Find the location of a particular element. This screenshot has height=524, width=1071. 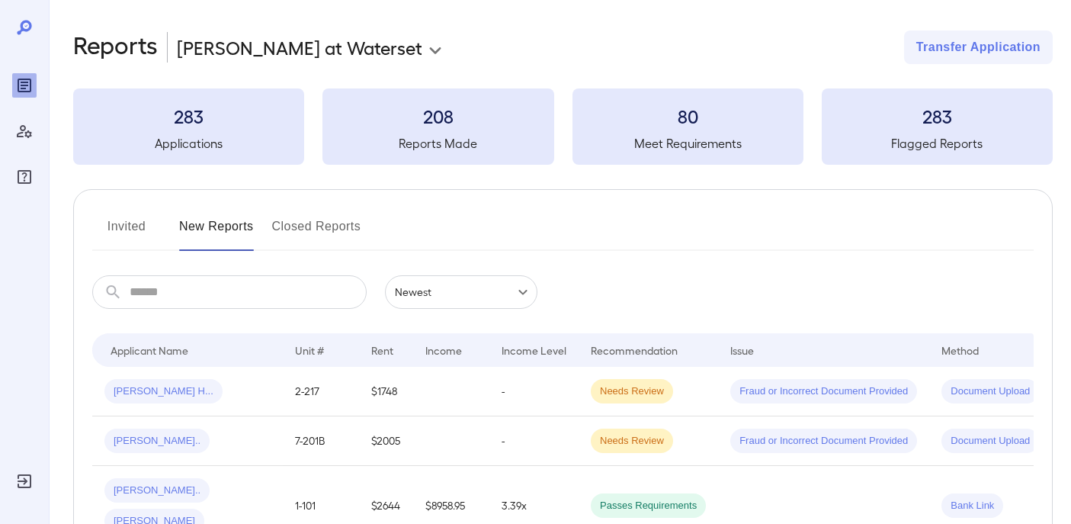

div: Rent is located at coordinates (384, 350).